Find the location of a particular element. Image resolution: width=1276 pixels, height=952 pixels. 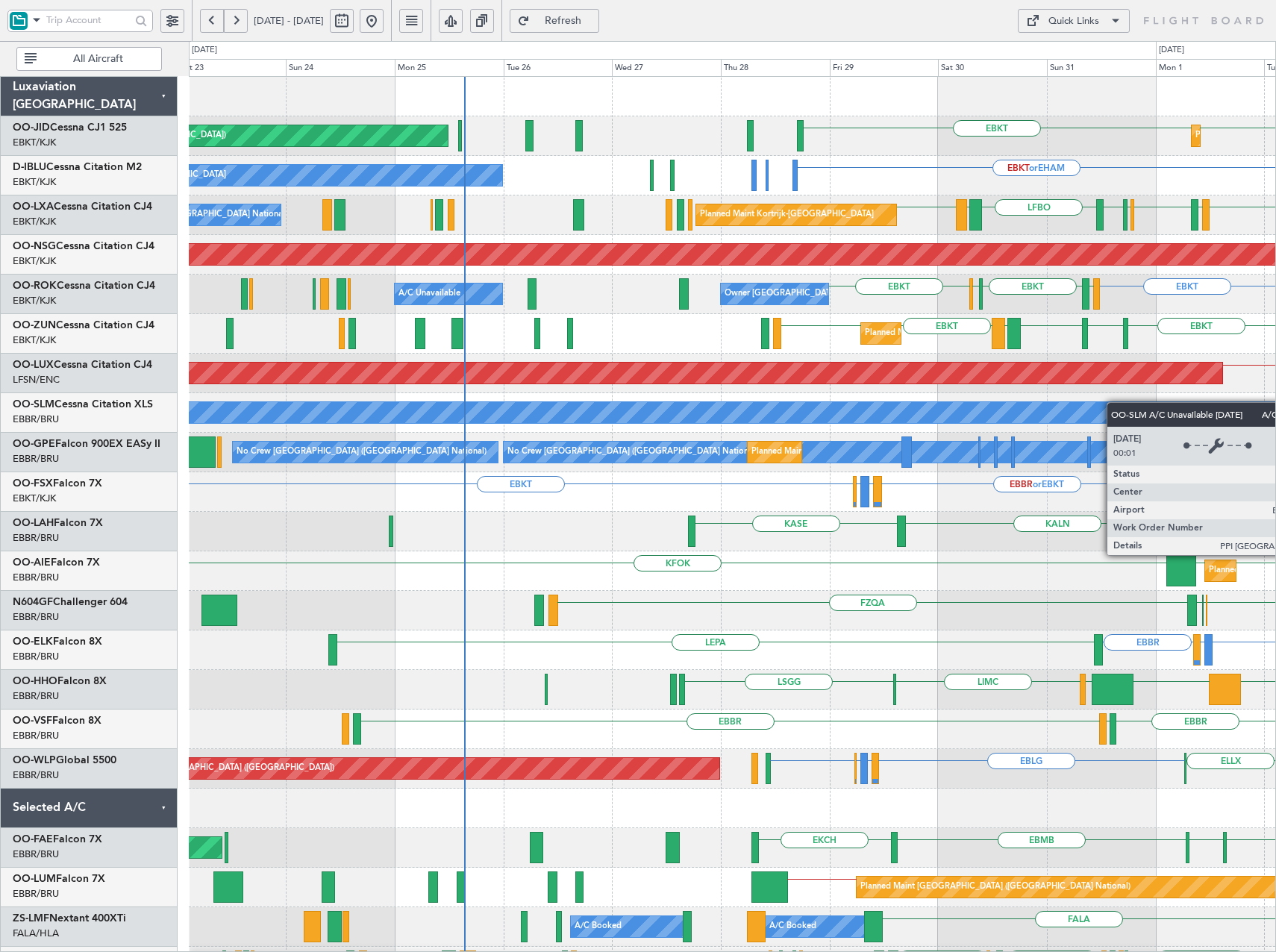

span: OO-ZUN is located at coordinates (34, 325).